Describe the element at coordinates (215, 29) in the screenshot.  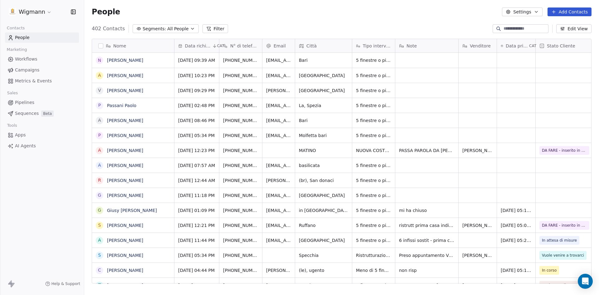
I see `button: Filter` at that location.